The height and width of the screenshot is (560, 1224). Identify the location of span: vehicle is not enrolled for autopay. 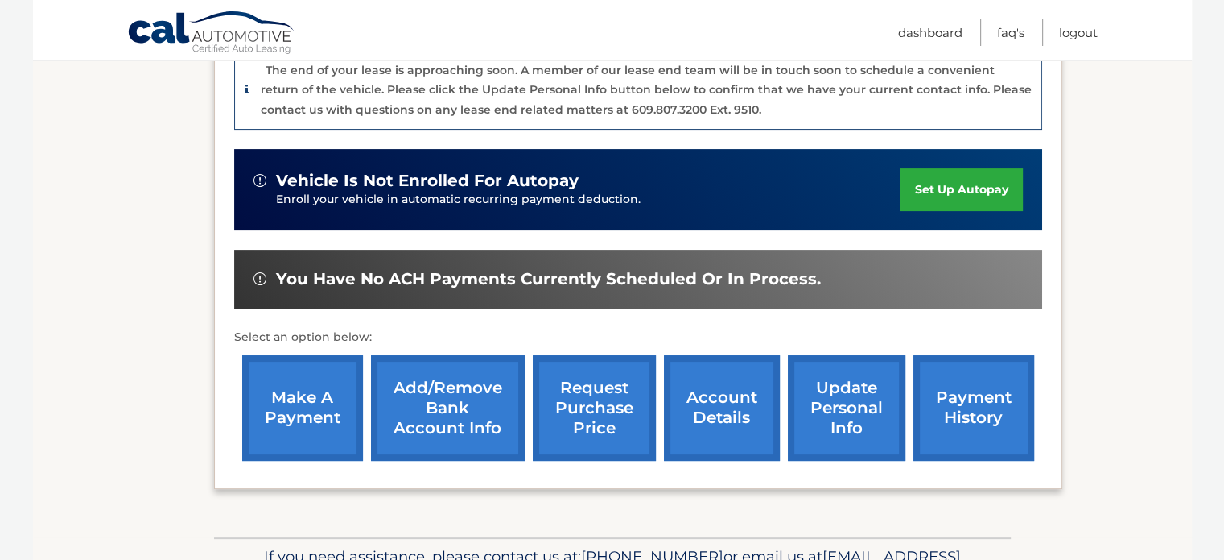
(427, 180).